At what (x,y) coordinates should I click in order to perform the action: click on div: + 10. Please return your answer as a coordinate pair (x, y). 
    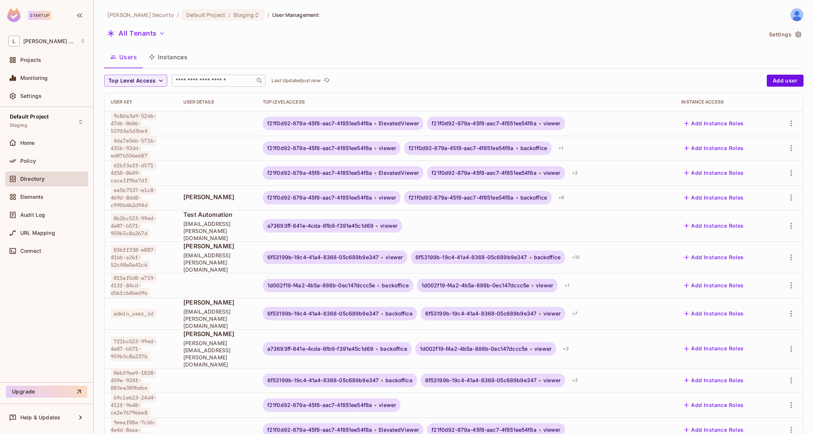
    Looking at the image, I should click on (575, 257).